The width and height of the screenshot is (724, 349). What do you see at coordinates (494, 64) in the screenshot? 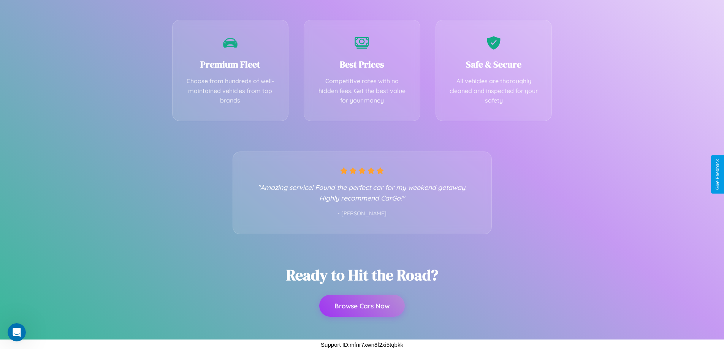
I see `h3: Safe & Secure` at bounding box center [494, 64].